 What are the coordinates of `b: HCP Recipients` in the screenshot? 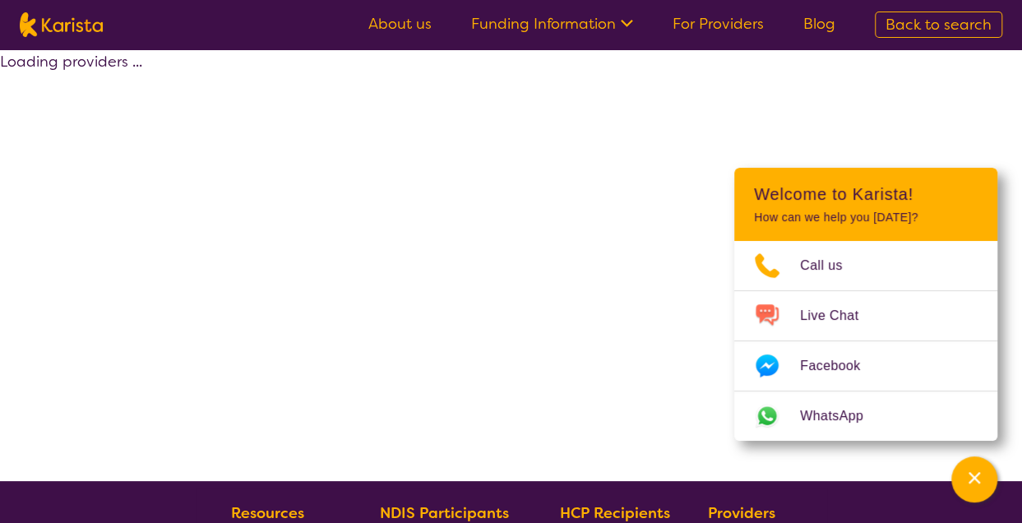 It's located at (614, 513).